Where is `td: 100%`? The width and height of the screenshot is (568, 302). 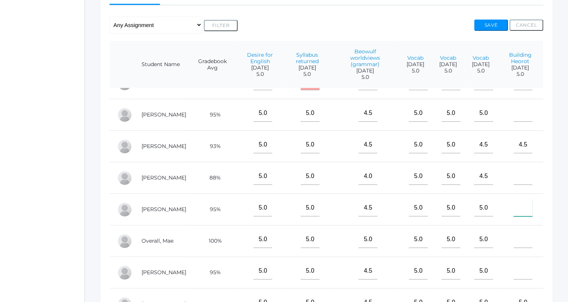 td: 100% is located at coordinates (212, 241).